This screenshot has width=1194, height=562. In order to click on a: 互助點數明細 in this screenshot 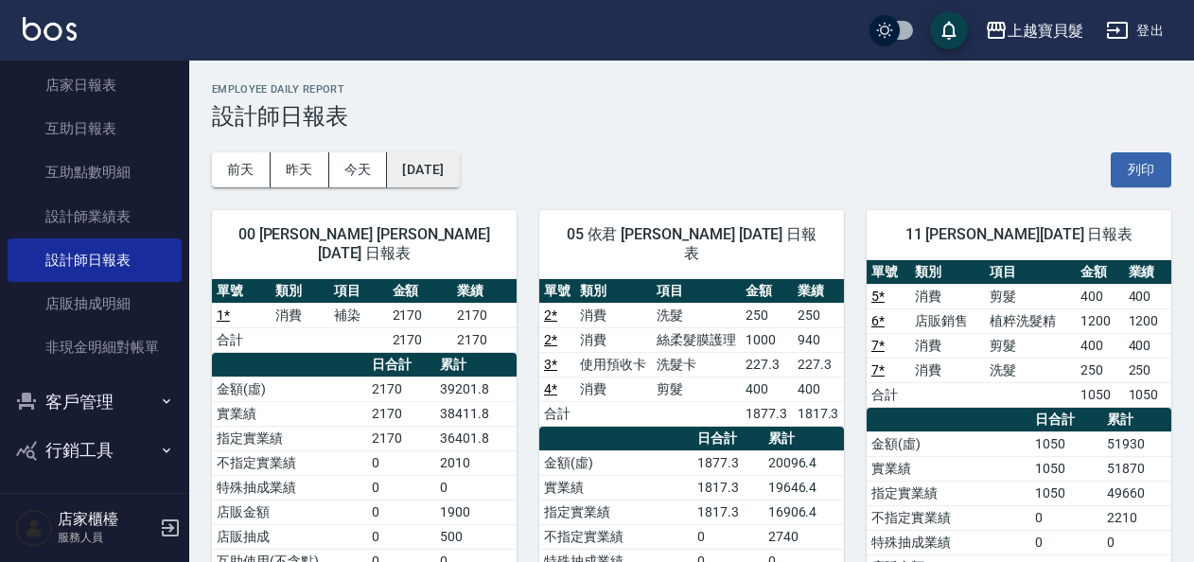, I will do `click(95, 172)`.